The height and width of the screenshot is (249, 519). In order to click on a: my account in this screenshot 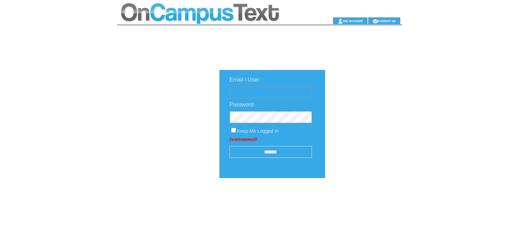, I will do `click(353, 20)`.